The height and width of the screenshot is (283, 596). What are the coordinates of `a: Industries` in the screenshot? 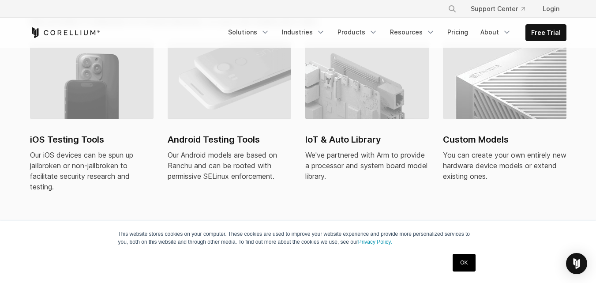 It's located at (304, 32).